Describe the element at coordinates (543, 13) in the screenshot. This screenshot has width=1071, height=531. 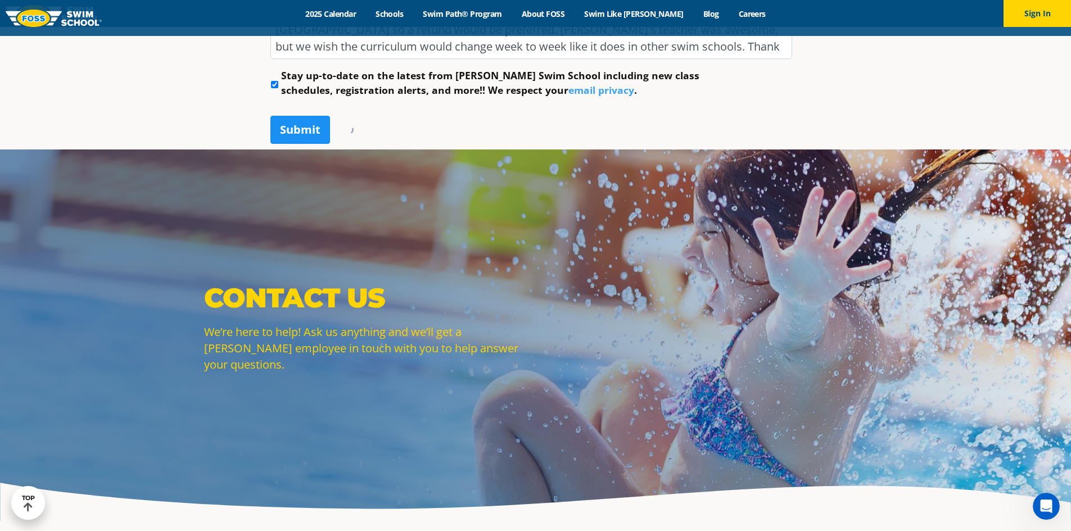
I see `a: About FOSS` at that location.